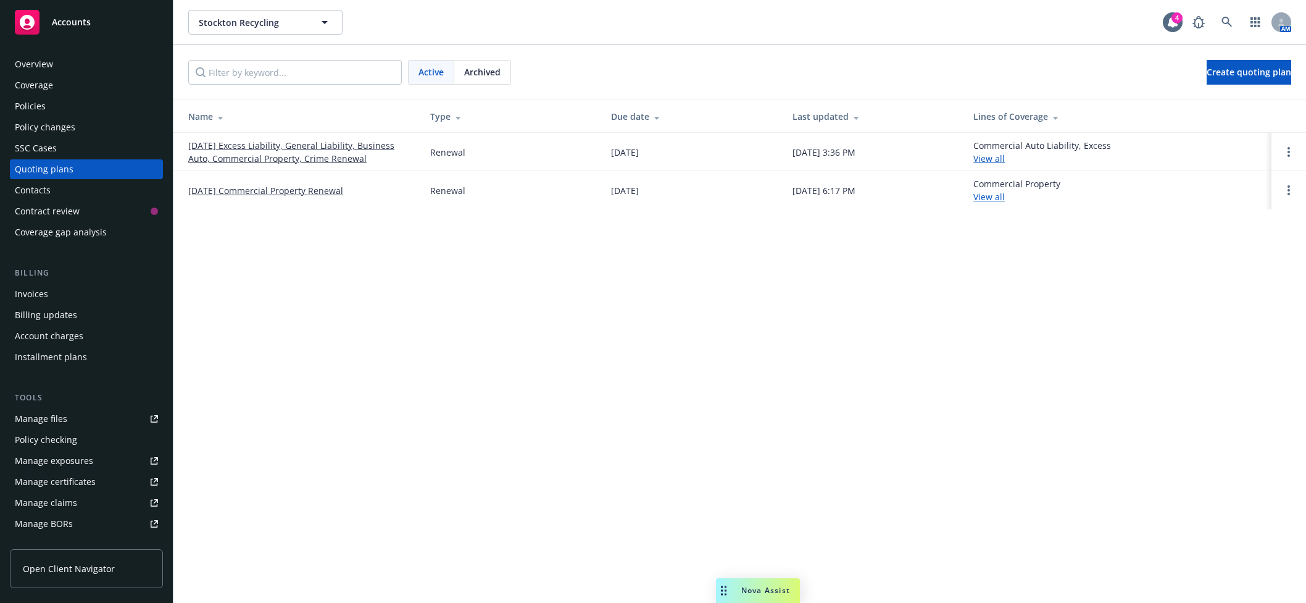 Image resolution: width=1306 pixels, height=603 pixels. What do you see at coordinates (295, 72) in the screenshot?
I see `input: Filter by keyword...` at bounding box center [295, 72].